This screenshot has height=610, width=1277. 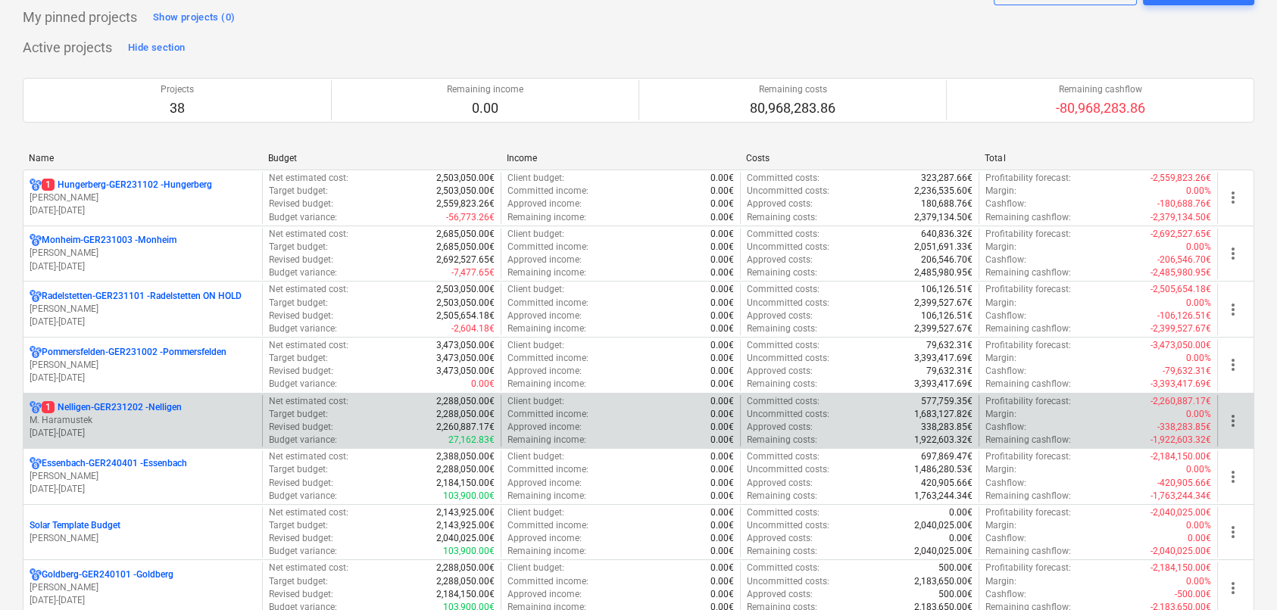 I want to click on p: -80,968,283.86, so click(x=1100, y=108).